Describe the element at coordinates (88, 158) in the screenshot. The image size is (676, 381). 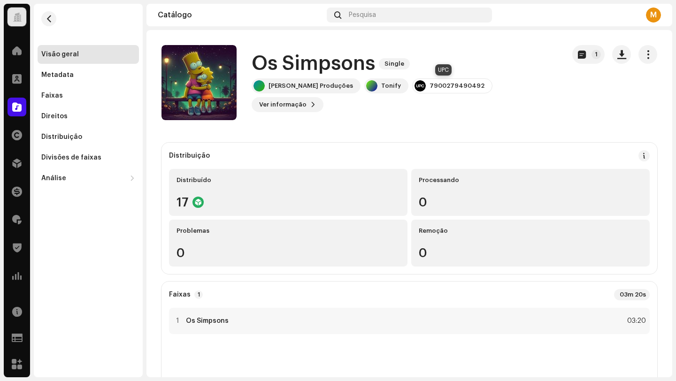
I see `re-m-nav-item: Divisões de faixas` at that location.